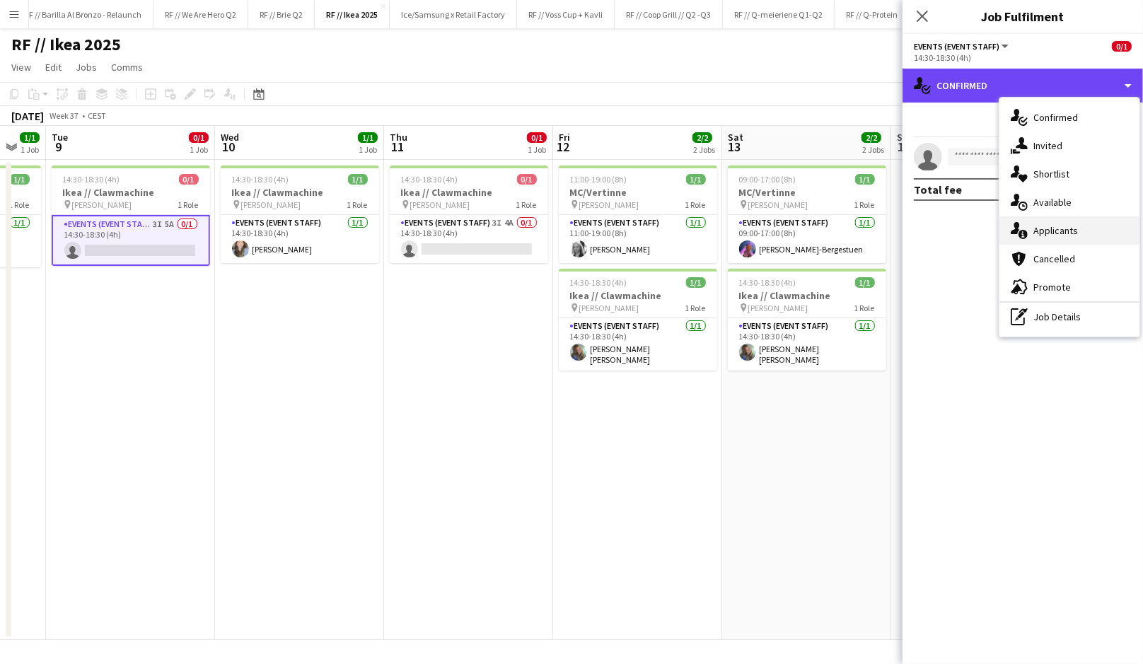 The image size is (1143, 664). What do you see at coordinates (872, 14) in the screenshot?
I see `button: RF // Q-Protein` at bounding box center [872, 14].